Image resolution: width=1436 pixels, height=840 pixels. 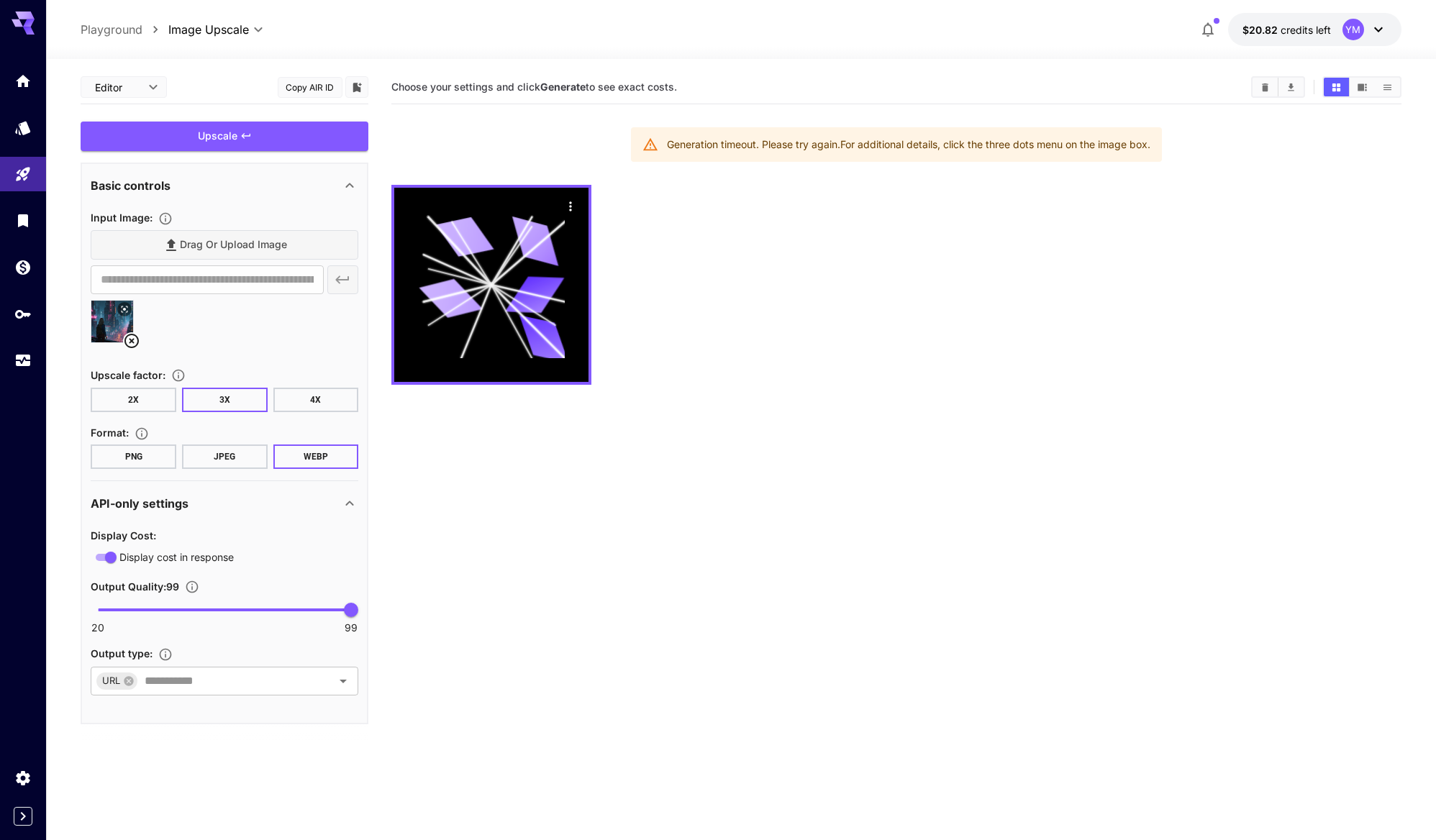 I want to click on span: Editor, so click(x=117, y=87).